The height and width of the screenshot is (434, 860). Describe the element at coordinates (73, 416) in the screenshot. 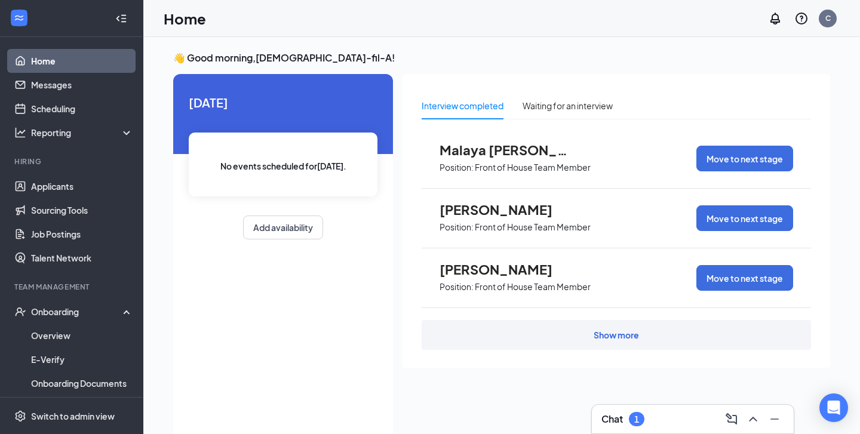

I see `div: Switch to admin view` at that location.